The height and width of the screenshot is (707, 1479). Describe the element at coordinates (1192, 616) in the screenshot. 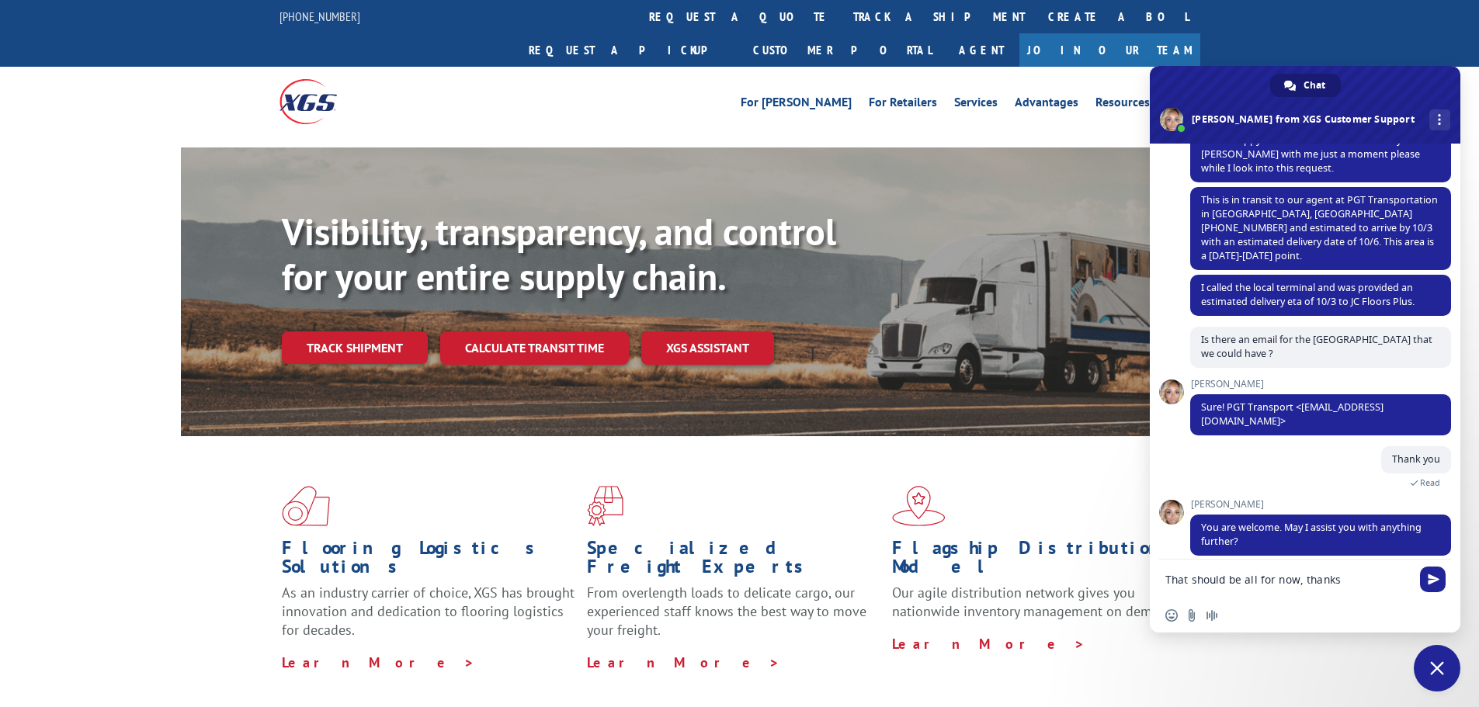

I see `span: Send a file` at that location.